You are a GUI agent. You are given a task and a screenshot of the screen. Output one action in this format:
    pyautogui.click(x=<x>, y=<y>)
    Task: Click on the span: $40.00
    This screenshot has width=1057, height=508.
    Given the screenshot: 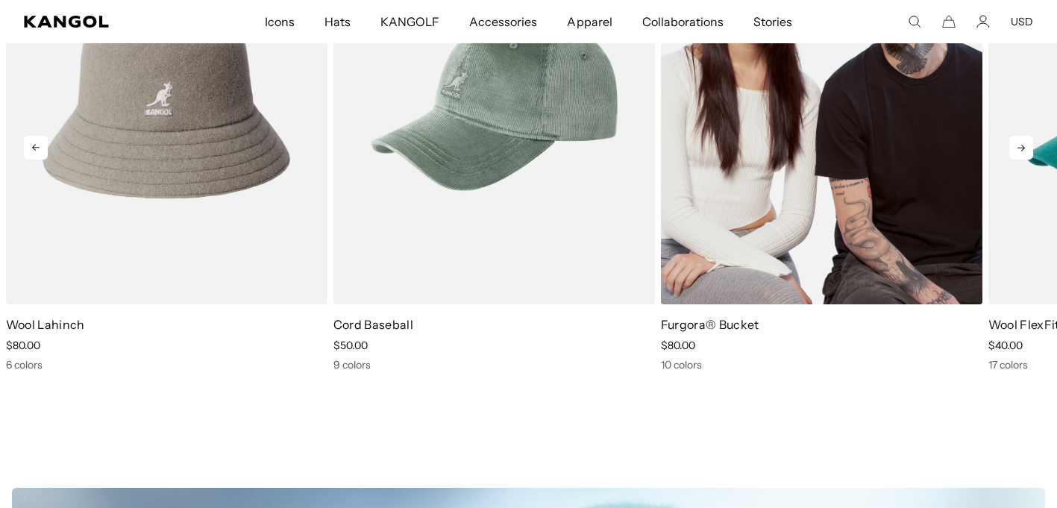 What is the action you would take?
    pyautogui.click(x=1006, y=345)
    